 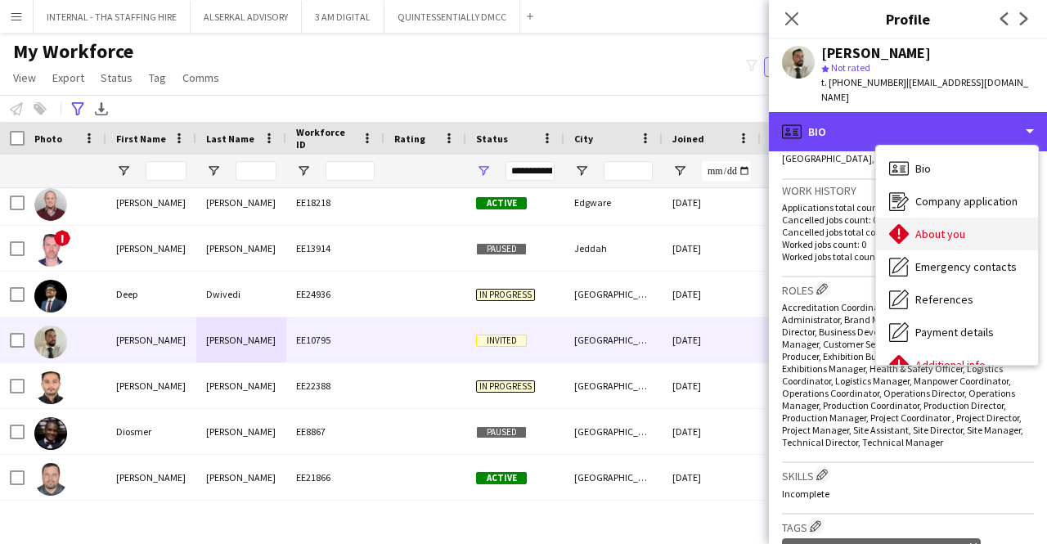 What do you see at coordinates (246, 16) in the screenshot?
I see `button: ALSERKAL ADVISORY` at bounding box center [246, 16].